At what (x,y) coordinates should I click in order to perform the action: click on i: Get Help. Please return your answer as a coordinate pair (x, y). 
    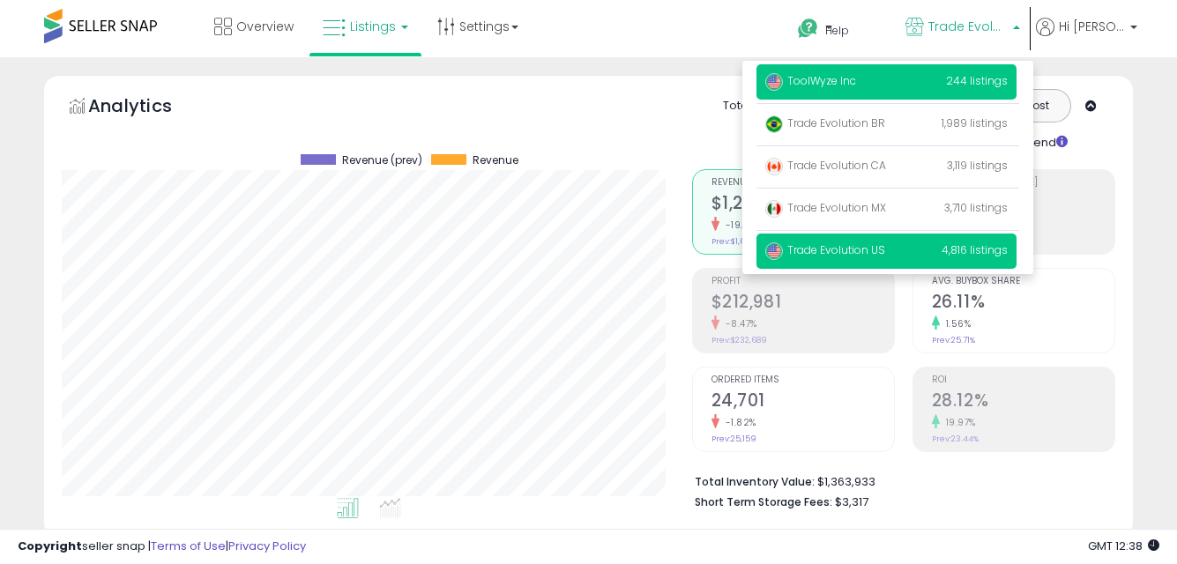
    Looking at the image, I should click on (808, 28).